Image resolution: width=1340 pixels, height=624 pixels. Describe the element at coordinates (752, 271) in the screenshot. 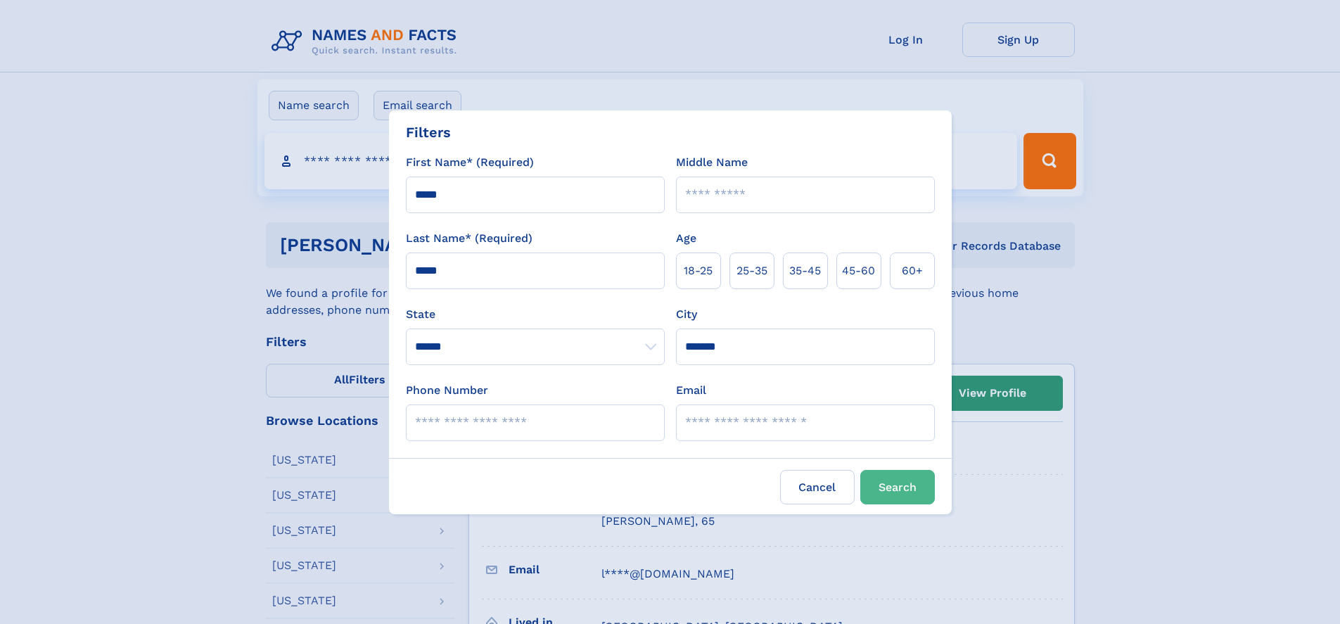

I see `span: 25‑35` at that location.